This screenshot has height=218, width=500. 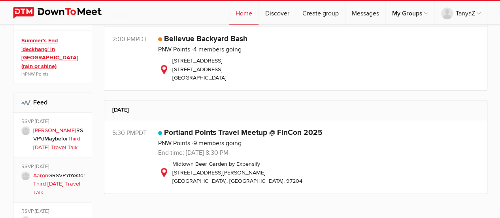 What do you see at coordinates (410, 13) in the screenshot?
I see `a: My Groups` at bounding box center [410, 13].